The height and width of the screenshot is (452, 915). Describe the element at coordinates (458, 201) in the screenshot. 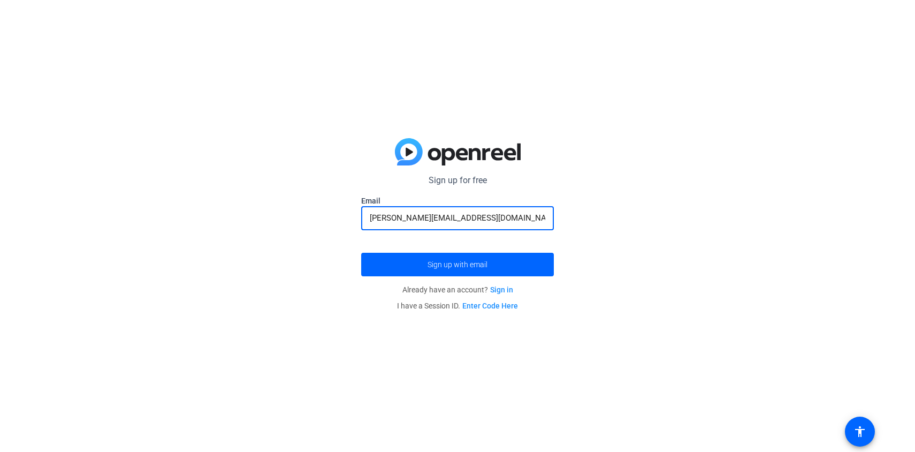

I see `label: Email` at that location.